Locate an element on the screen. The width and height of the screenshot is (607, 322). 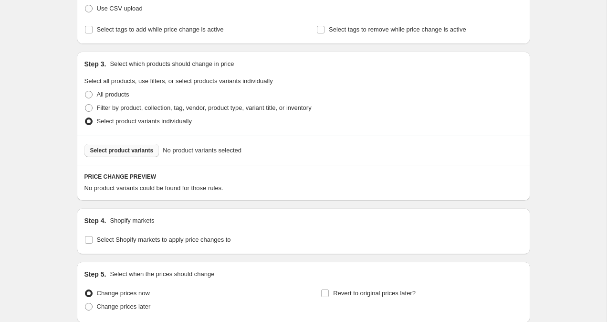
span: Change prices later is located at coordinates (124, 306).